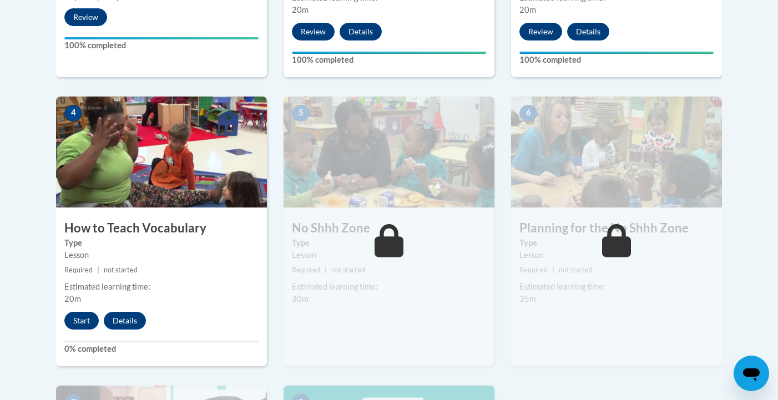 The image size is (778, 400). I want to click on h3: No Shhh Zone, so click(389, 228).